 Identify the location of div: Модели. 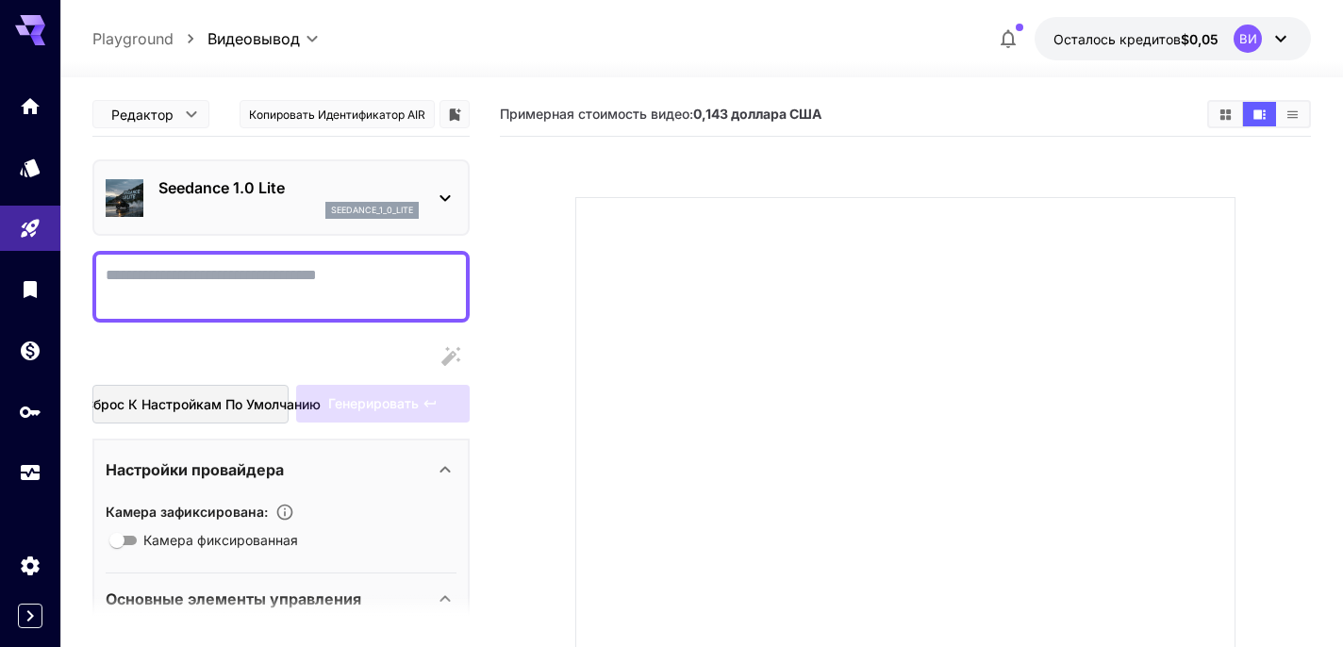
(30, 167).